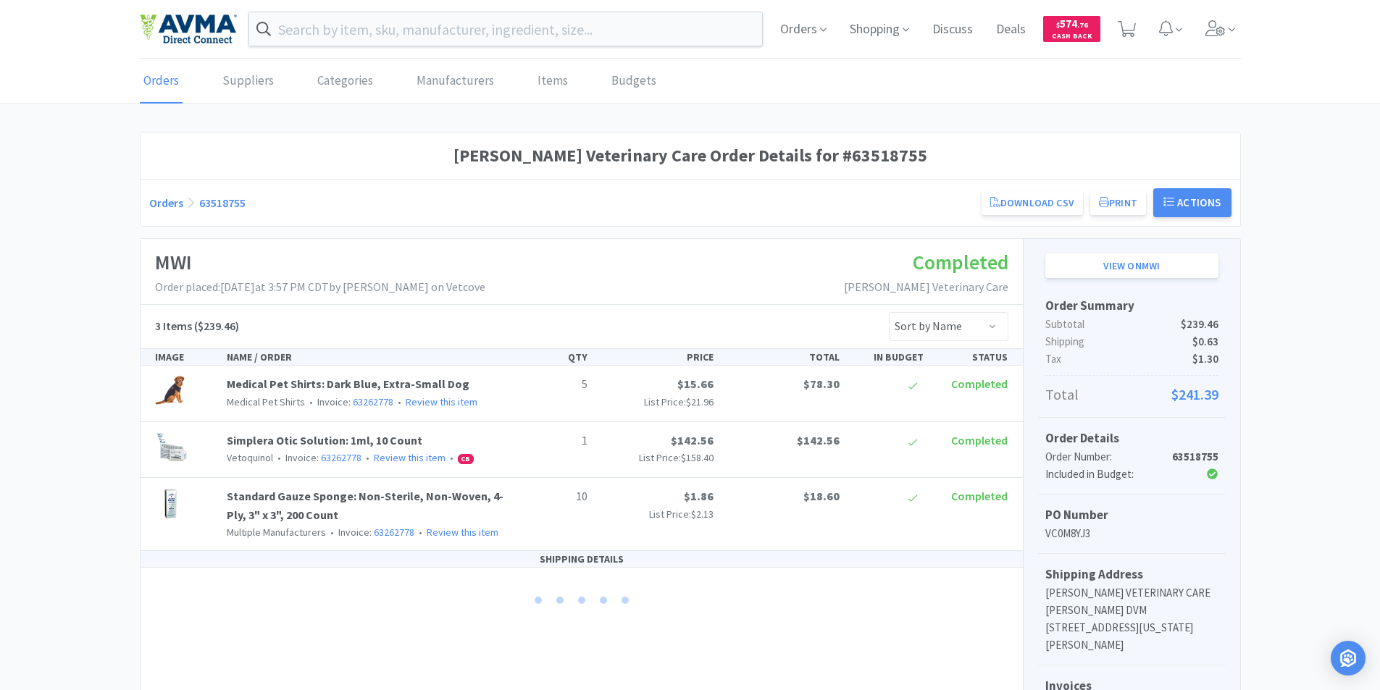  Describe the element at coordinates (782, 357) in the screenshot. I see `div: TOTAL` at that location.